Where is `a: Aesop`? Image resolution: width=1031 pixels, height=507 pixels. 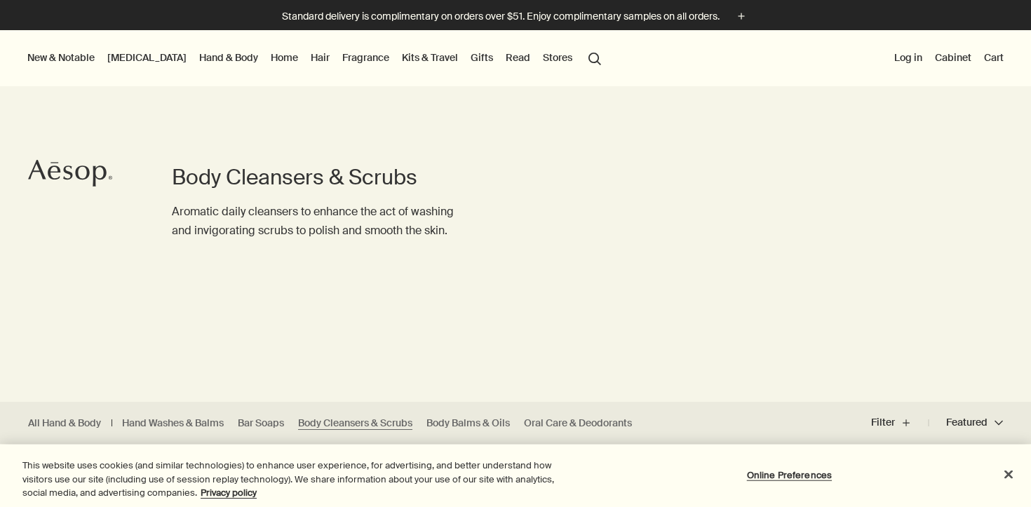 a: Aesop is located at coordinates (70, 175).